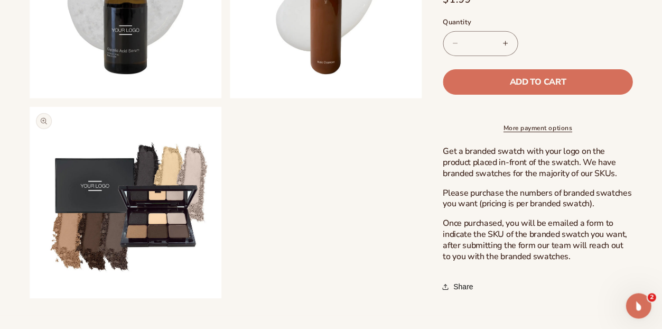 The height and width of the screenshot is (329, 662). Describe the element at coordinates (538, 128) in the screenshot. I see `a: More payment options` at that location.